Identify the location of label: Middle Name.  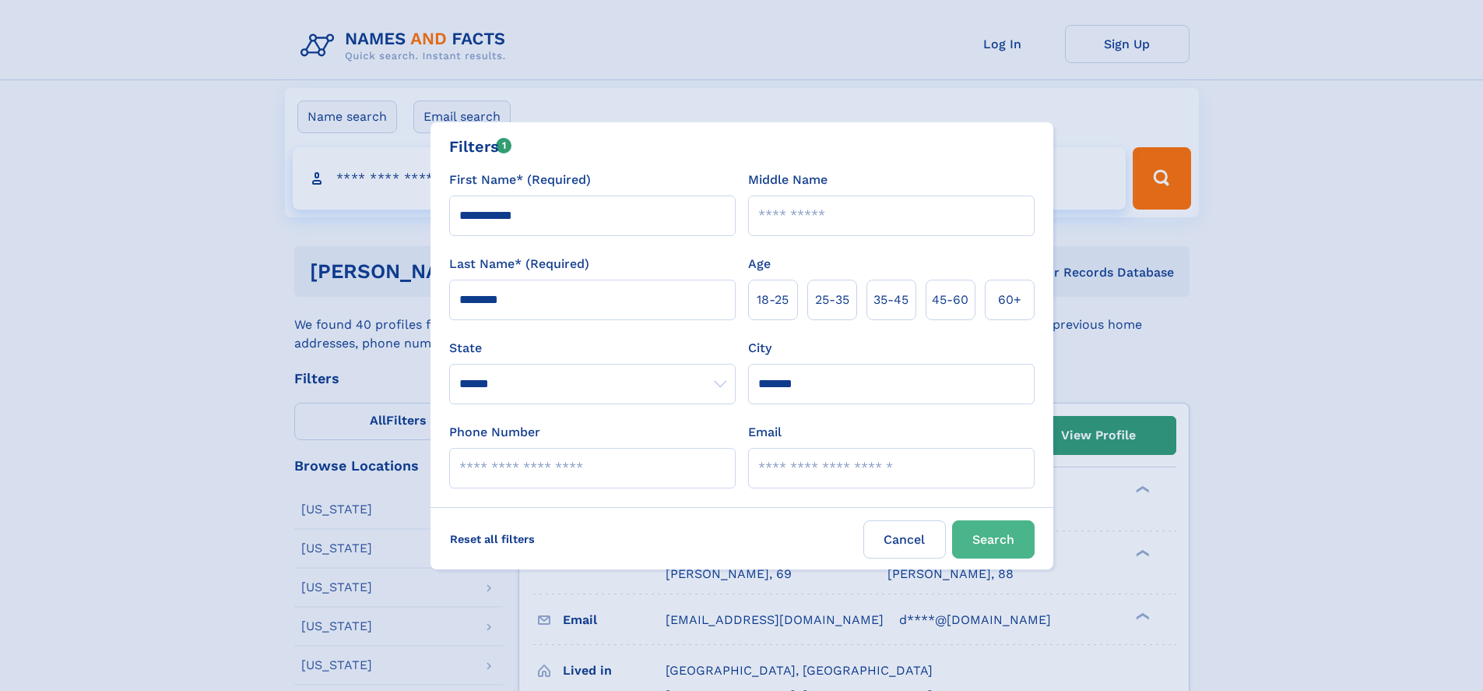
(788, 180).